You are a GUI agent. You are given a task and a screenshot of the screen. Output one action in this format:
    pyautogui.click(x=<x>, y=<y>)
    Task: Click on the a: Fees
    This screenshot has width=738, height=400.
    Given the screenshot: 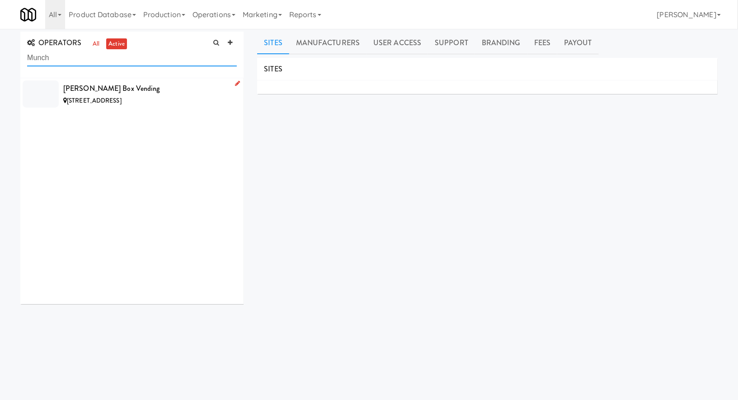 What is the action you would take?
    pyautogui.click(x=543, y=43)
    